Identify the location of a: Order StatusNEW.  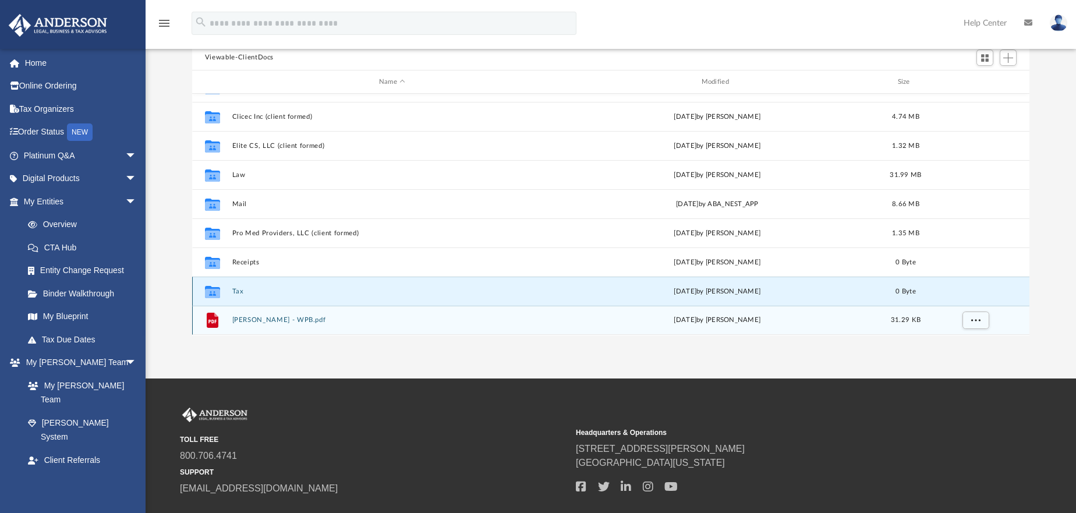
(81, 132).